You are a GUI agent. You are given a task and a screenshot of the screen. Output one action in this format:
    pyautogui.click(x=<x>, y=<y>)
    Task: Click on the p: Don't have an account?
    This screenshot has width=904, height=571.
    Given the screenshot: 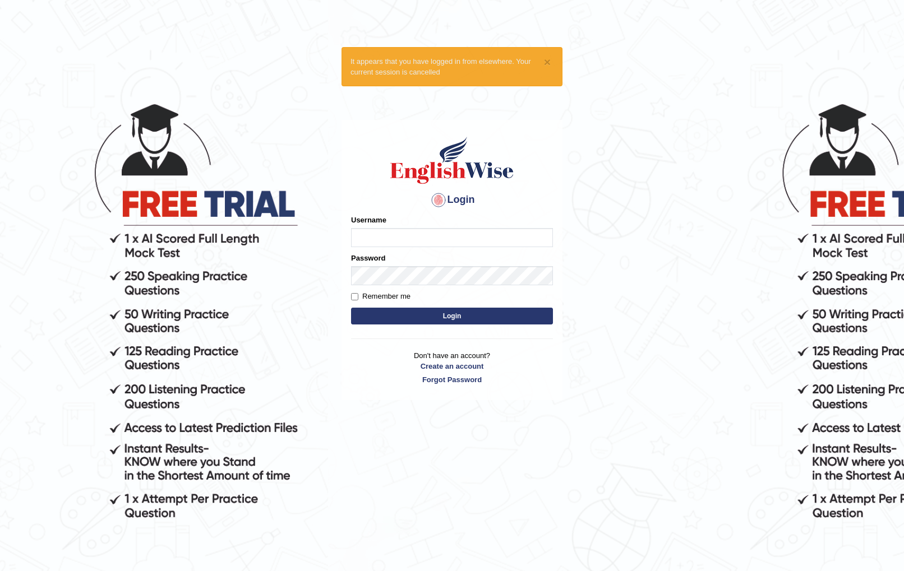 What is the action you would take?
    pyautogui.click(x=452, y=368)
    